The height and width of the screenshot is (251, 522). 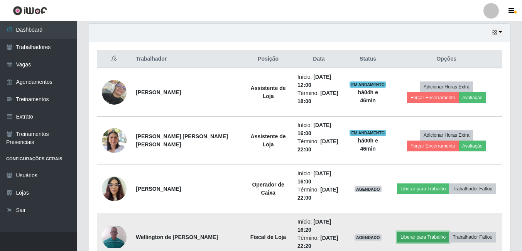 I want to click on strong: há 04 h e 46 min, so click(x=368, y=96).